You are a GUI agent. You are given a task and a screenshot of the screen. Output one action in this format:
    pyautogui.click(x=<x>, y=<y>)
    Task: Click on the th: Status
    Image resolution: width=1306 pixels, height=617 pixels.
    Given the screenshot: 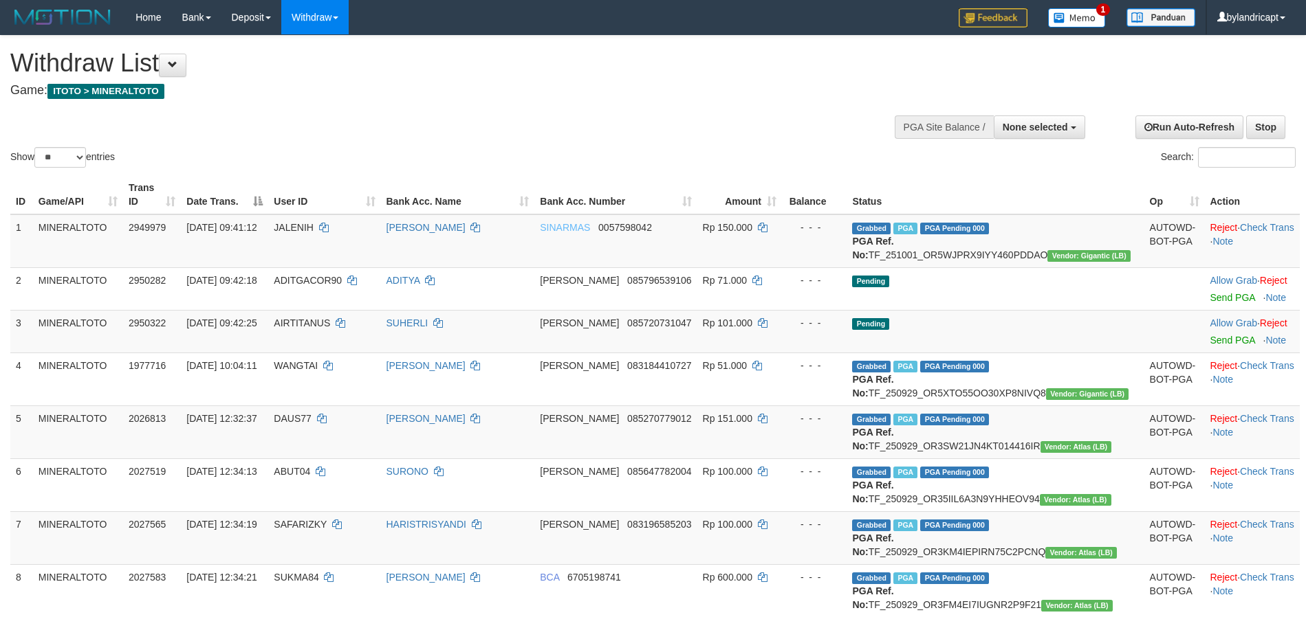 What is the action you would take?
    pyautogui.click(x=995, y=195)
    